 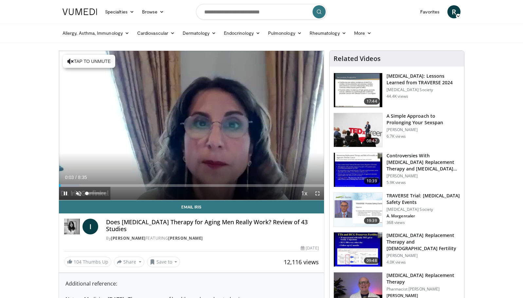 What do you see at coordinates (358, 210) in the screenshot?
I see `img: 9812f22f-d817-4923-ae6c-a42f6b8f1c21.png.150x105_q85_crop-smart_upscale.png` at bounding box center [358, 210].